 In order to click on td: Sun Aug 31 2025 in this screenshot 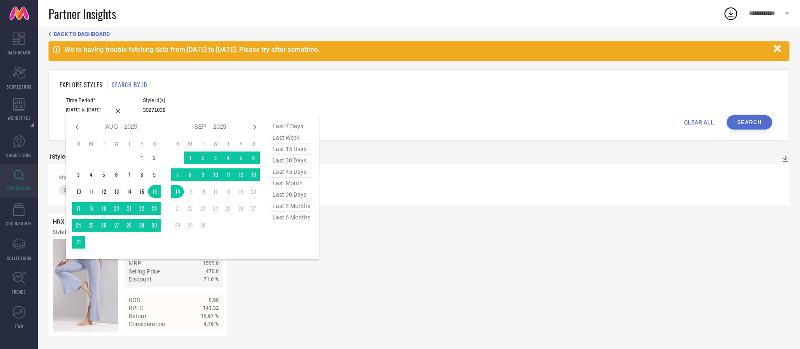, I will do `click(78, 242)`.